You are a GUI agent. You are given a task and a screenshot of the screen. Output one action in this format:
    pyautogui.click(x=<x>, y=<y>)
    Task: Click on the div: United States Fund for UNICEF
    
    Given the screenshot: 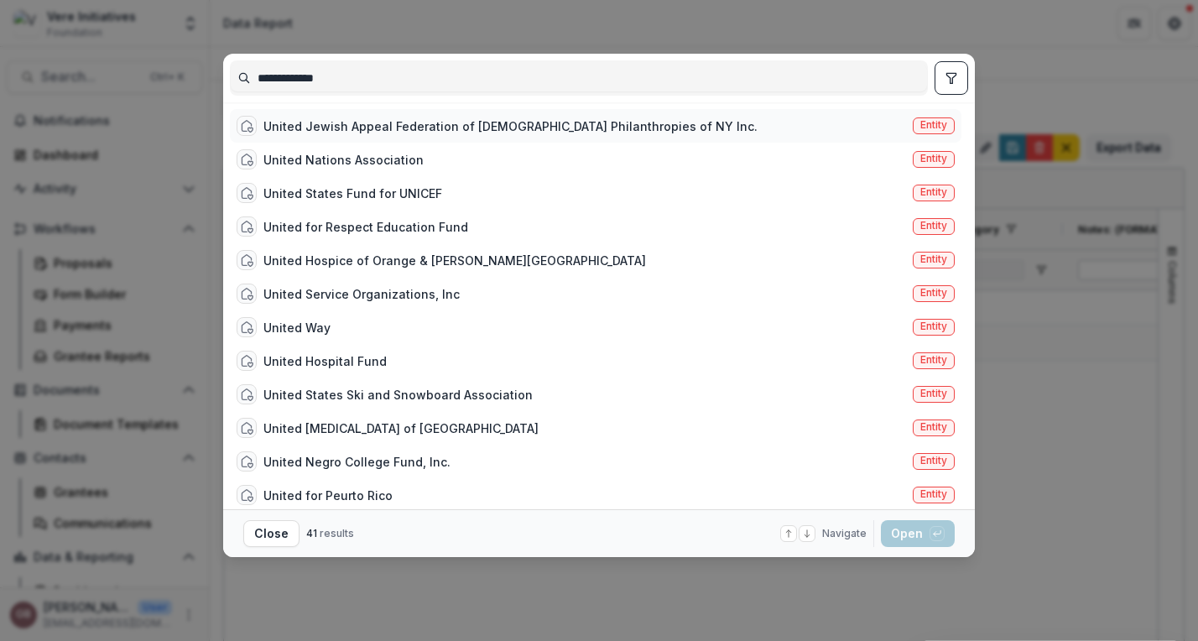 What is the action you would take?
    pyautogui.click(x=352, y=193)
    